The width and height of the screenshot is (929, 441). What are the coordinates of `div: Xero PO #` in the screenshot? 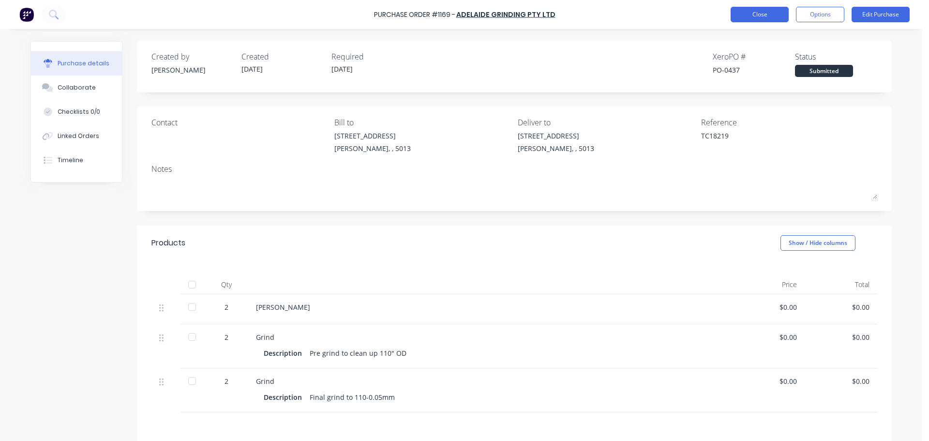 It's located at (754, 57).